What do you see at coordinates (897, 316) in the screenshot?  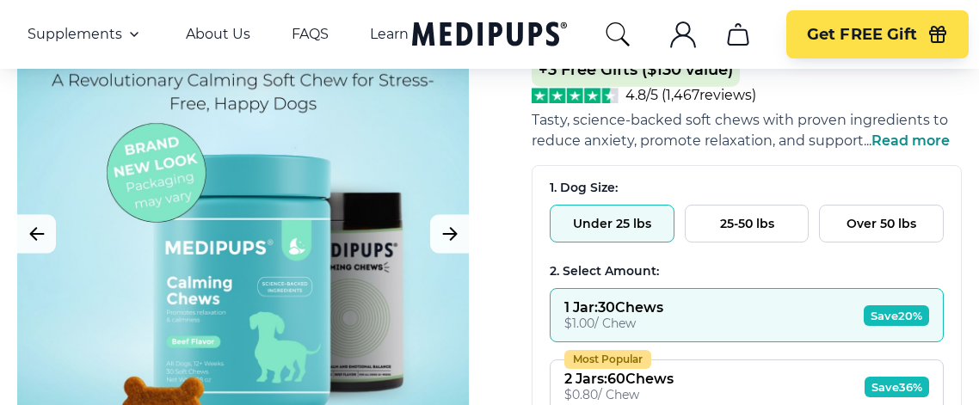 I see `span: Save 20%` at bounding box center [897, 316].